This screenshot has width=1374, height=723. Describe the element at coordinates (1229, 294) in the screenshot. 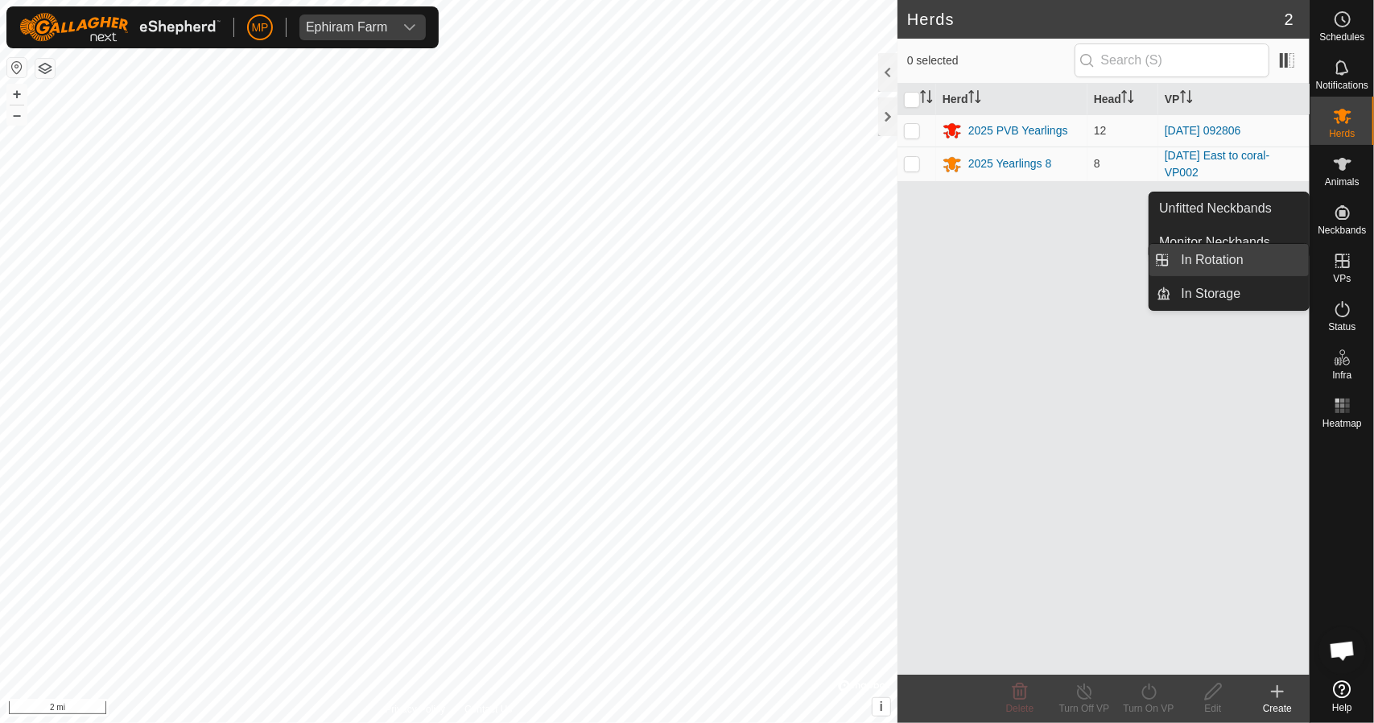

I see `li: In Storage` at that location.